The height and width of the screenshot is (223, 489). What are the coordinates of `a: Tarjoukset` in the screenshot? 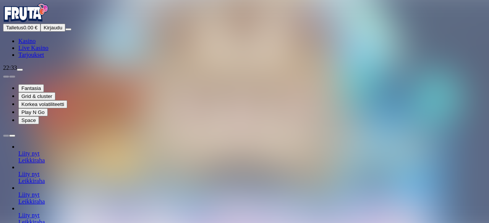 It's located at (31, 55).